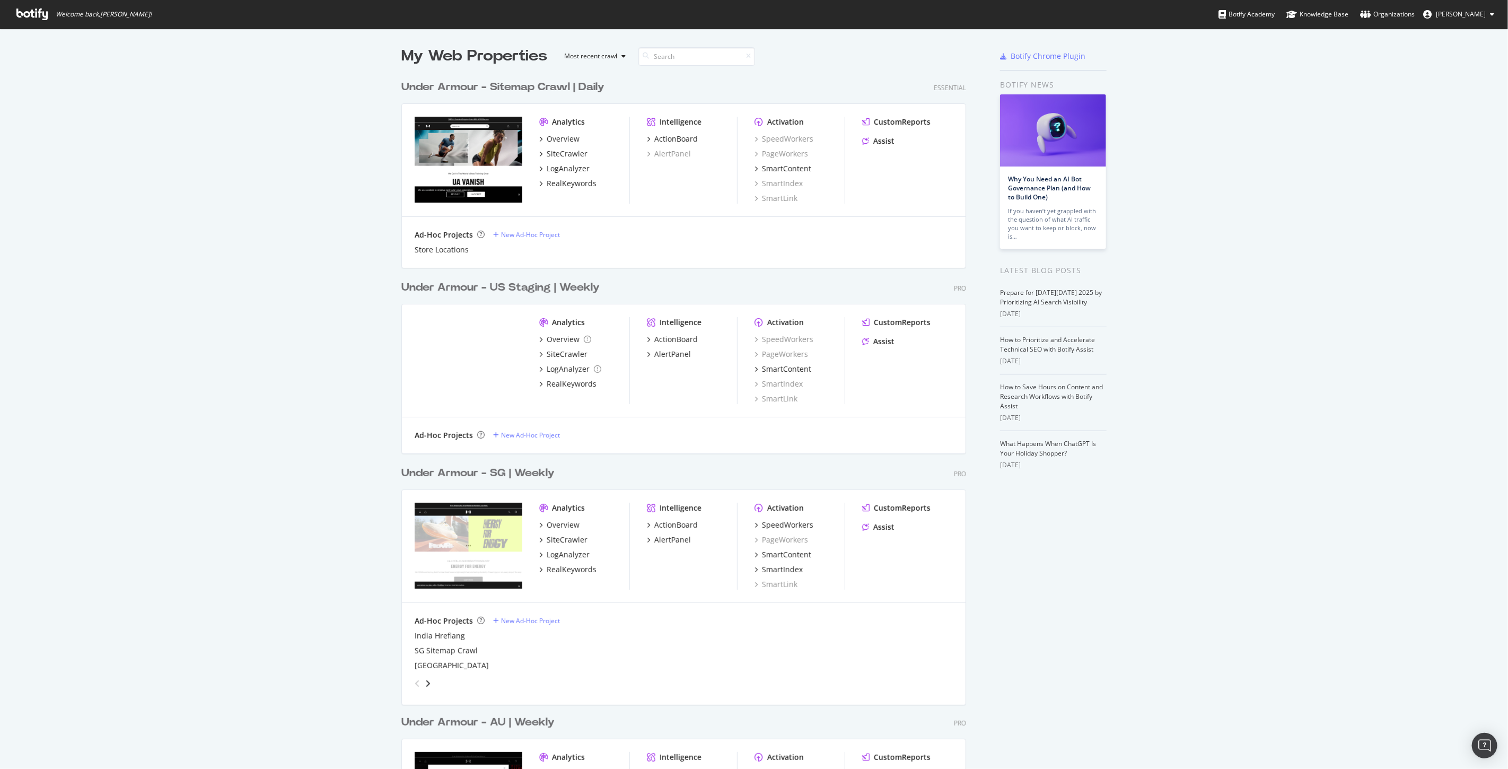 Image resolution: width=1508 pixels, height=769 pixels. What do you see at coordinates (884, 527) in the screenshot?
I see `div: Assist` at bounding box center [884, 527].